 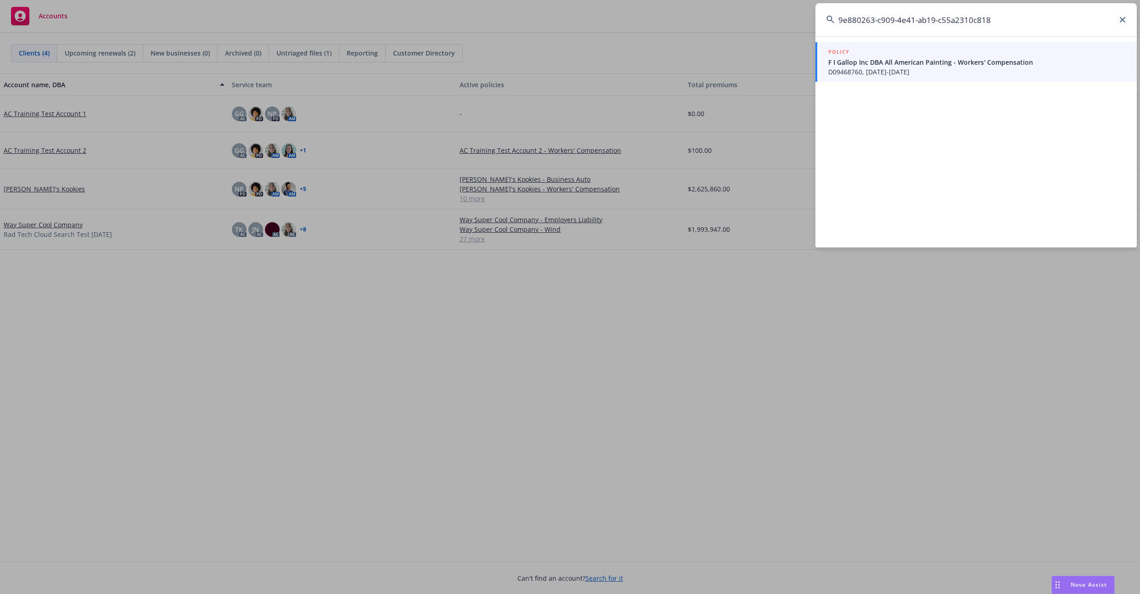 I want to click on div: Drag to move, so click(x=1057, y=585).